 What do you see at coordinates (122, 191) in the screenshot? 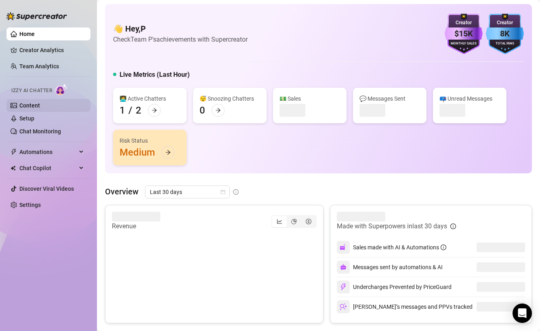
I see `article: Overview` at bounding box center [122, 191].